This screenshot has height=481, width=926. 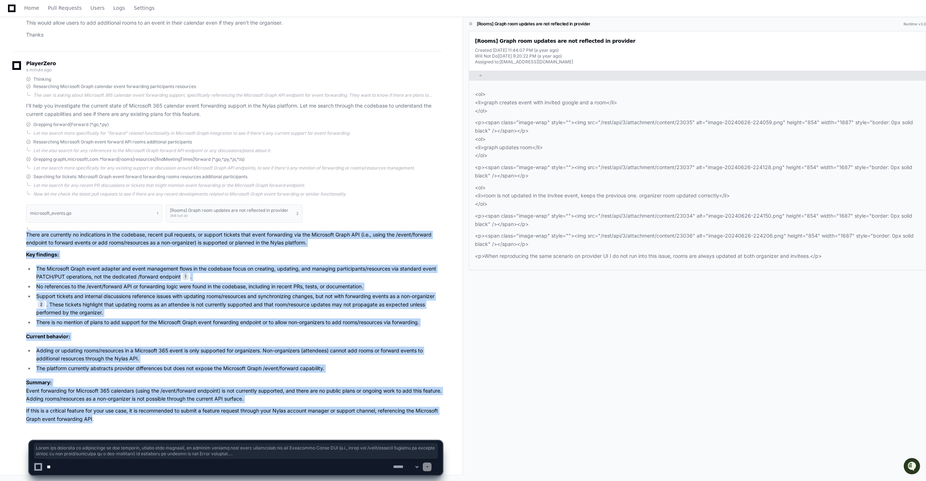 What do you see at coordinates (80, 79) in the screenshot?
I see `span: Pylon` at bounding box center [80, 79].